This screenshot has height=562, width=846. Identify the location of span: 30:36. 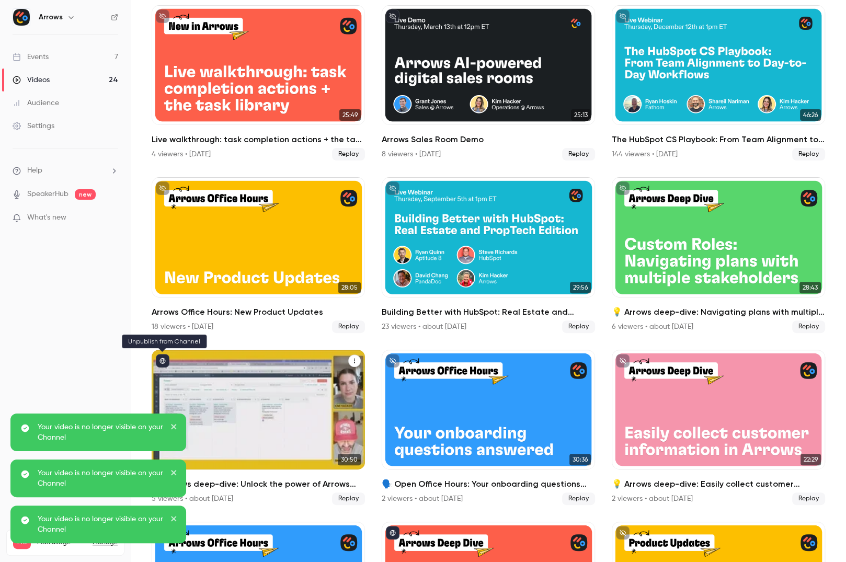
(580, 460).